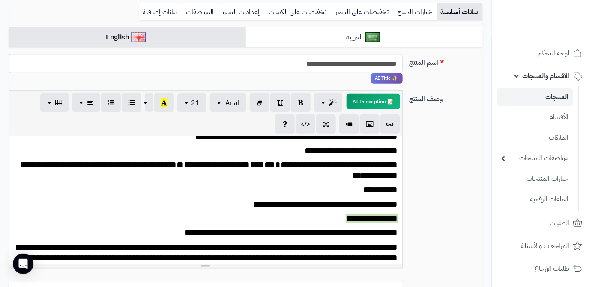 This screenshot has width=592, height=287. I want to click on a: خيارات المنتج, so click(415, 12).